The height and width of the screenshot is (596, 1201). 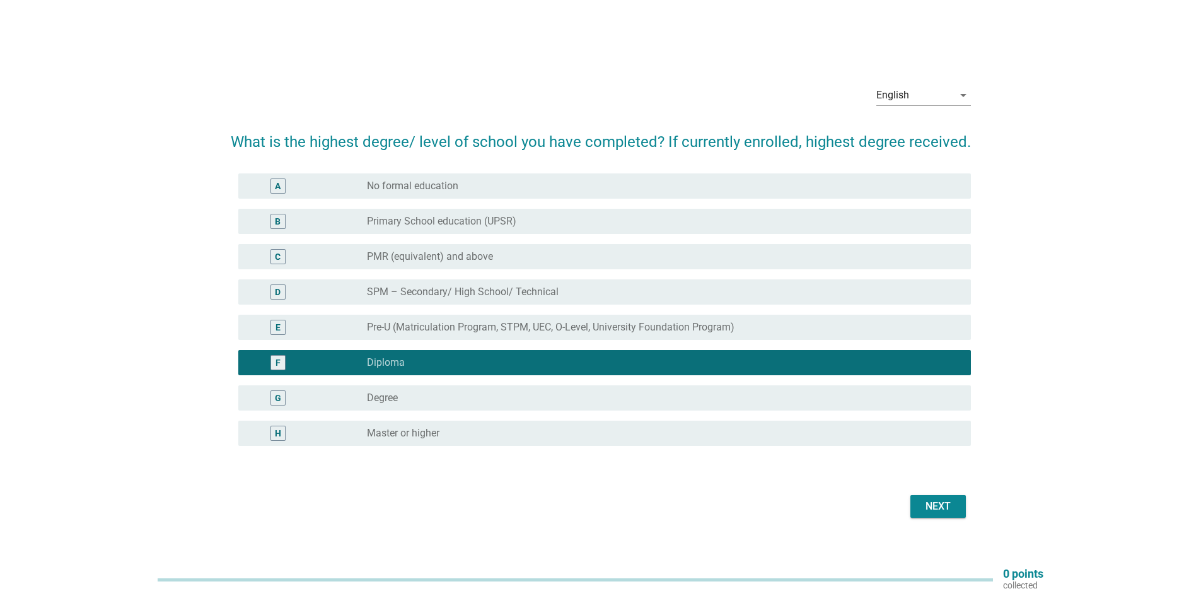 I want to click on div: D, so click(x=277, y=291).